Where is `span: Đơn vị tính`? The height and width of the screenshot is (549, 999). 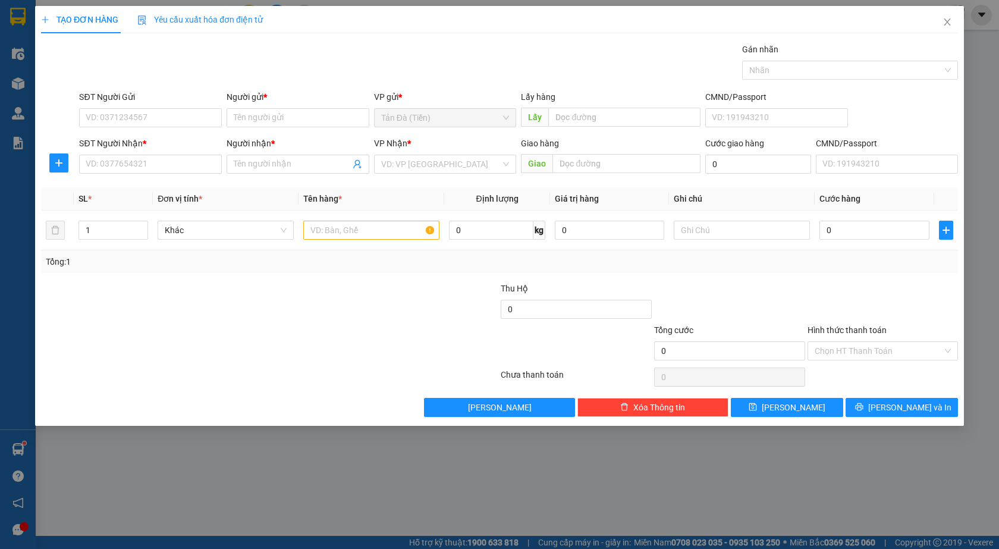
span: Đơn vị tính is located at coordinates (180, 199).